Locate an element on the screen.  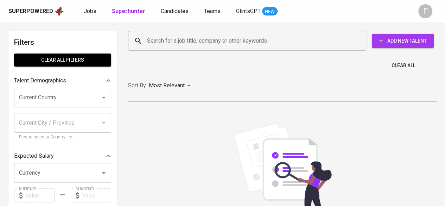
span: GlintsGPT is located at coordinates (248, 11).